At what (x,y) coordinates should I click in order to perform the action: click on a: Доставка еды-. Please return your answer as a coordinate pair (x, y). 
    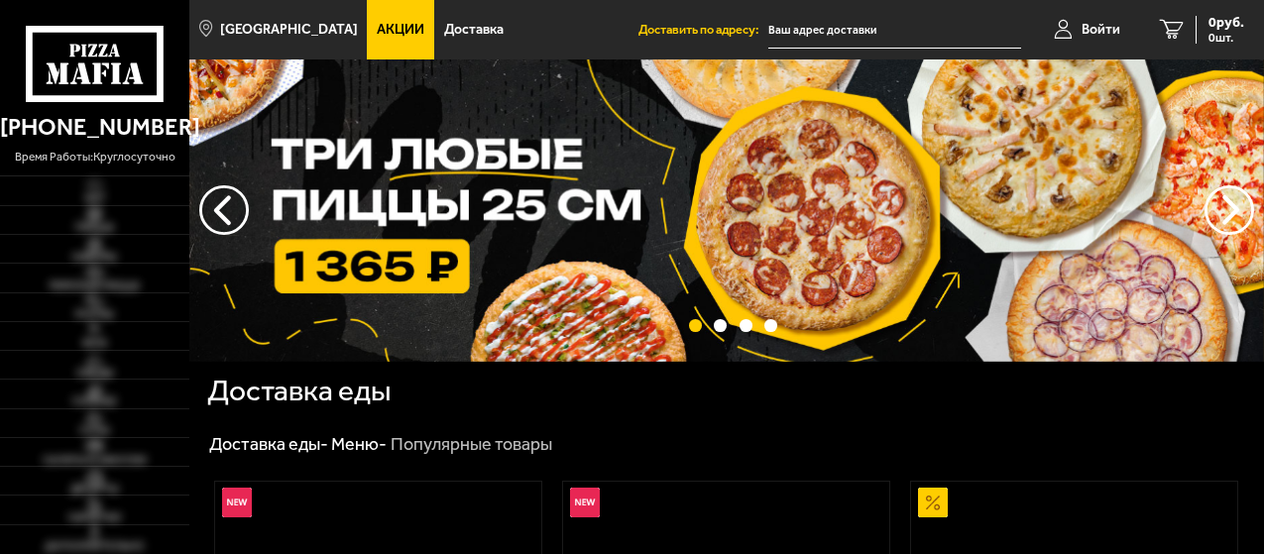
    Looking at the image, I should click on (269, 444).